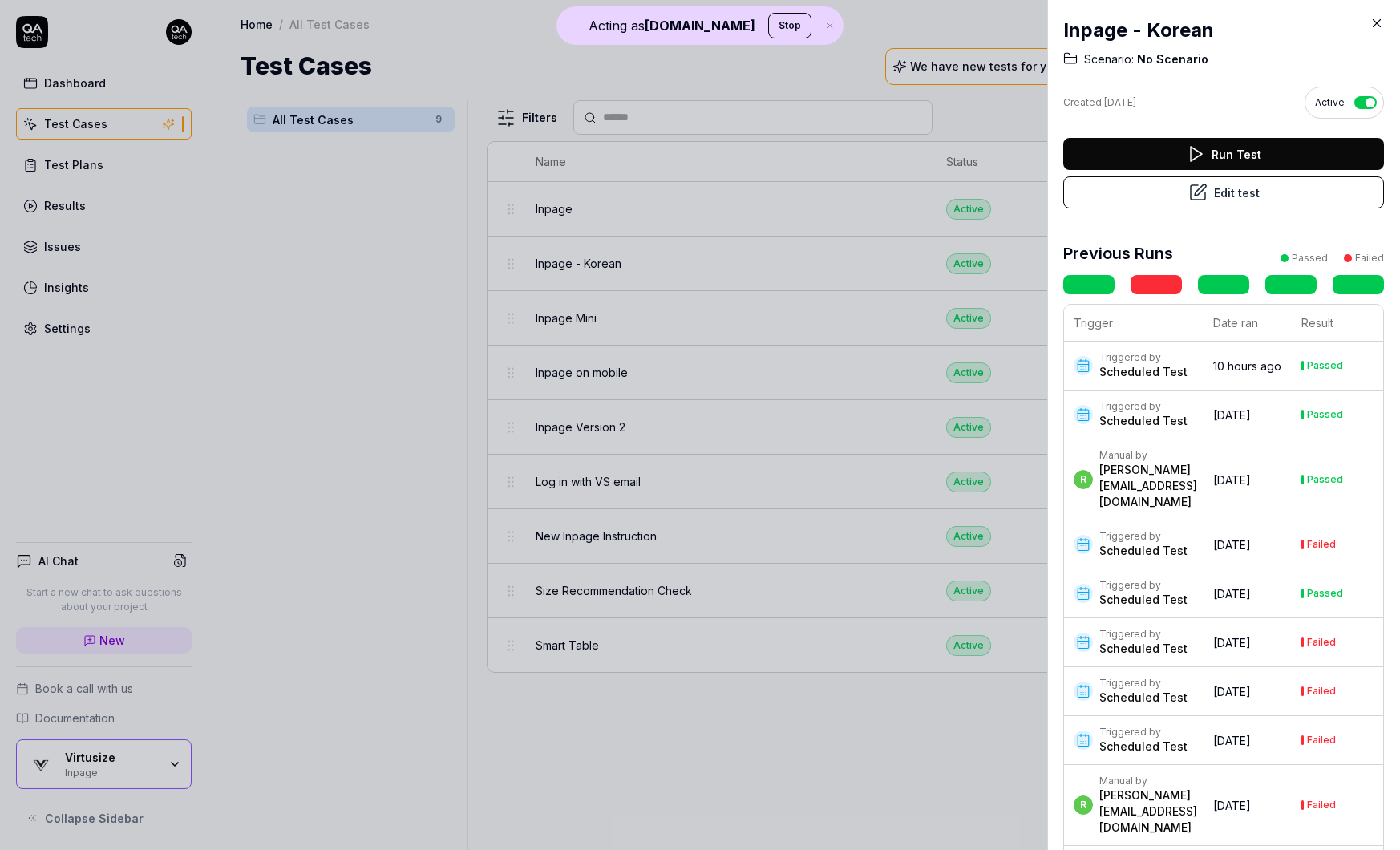  Describe the element at coordinates (1247, 323) in the screenshot. I see `th: Date ran` at that location.